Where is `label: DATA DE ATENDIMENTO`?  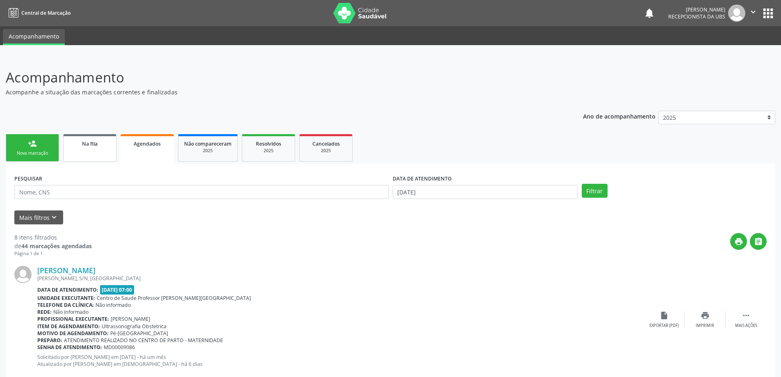
label: DATA DE ATENDIMENTO is located at coordinates (422, 178).